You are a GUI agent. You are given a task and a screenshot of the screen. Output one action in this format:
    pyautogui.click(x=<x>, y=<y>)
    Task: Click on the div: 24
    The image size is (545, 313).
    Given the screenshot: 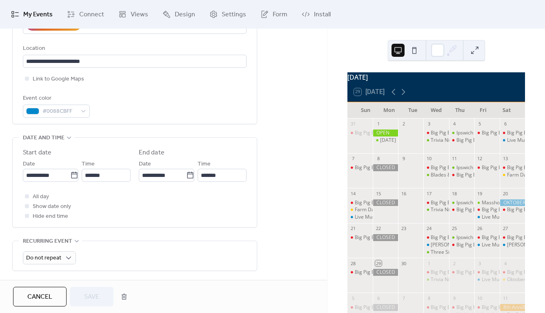 What is the action you would take?
    pyautogui.click(x=429, y=228)
    